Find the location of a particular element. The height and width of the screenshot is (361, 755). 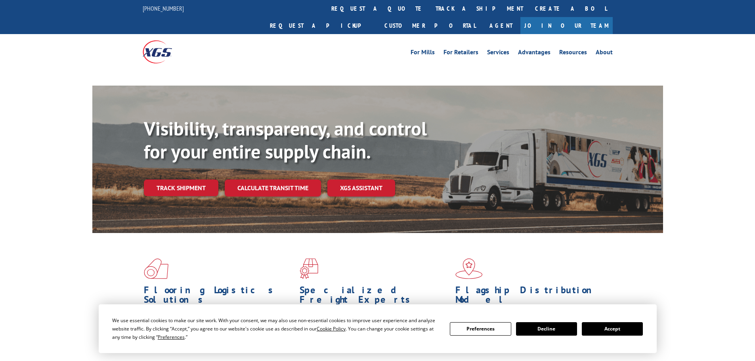

button: Accept is located at coordinates (612, 329).